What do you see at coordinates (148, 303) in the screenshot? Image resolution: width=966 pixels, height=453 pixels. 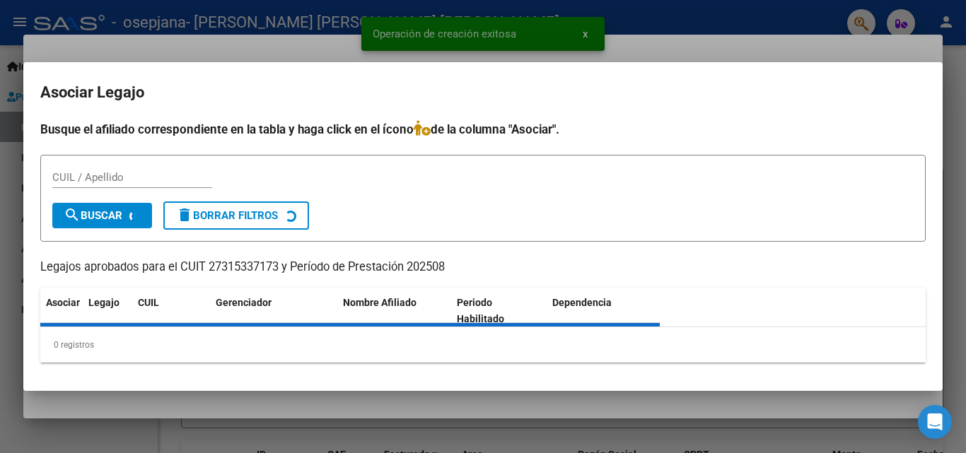 I see `span: CUIL` at bounding box center [148, 303].